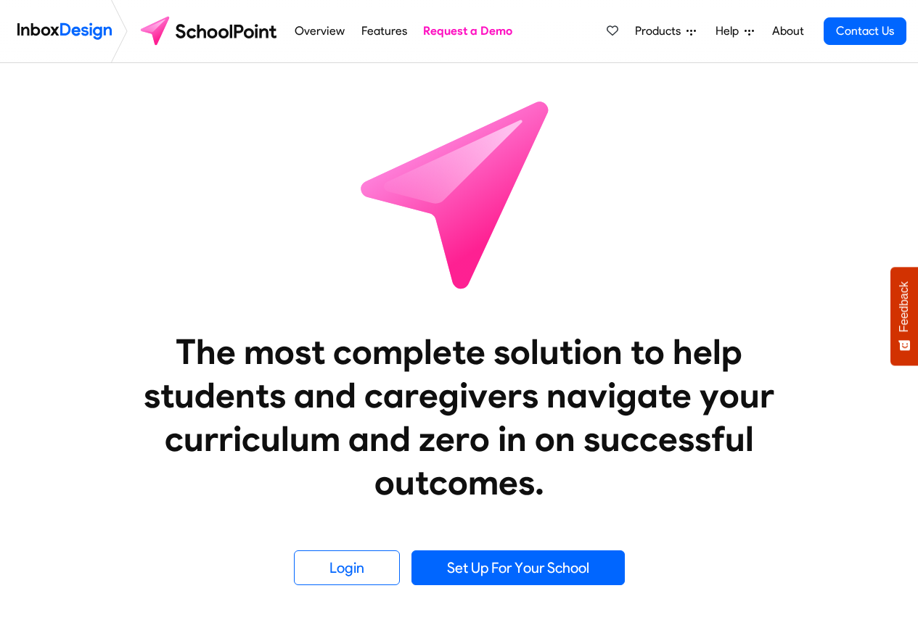 The height and width of the screenshot is (633, 918). Describe the element at coordinates (660, 31) in the screenshot. I see `span: Products` at that location.